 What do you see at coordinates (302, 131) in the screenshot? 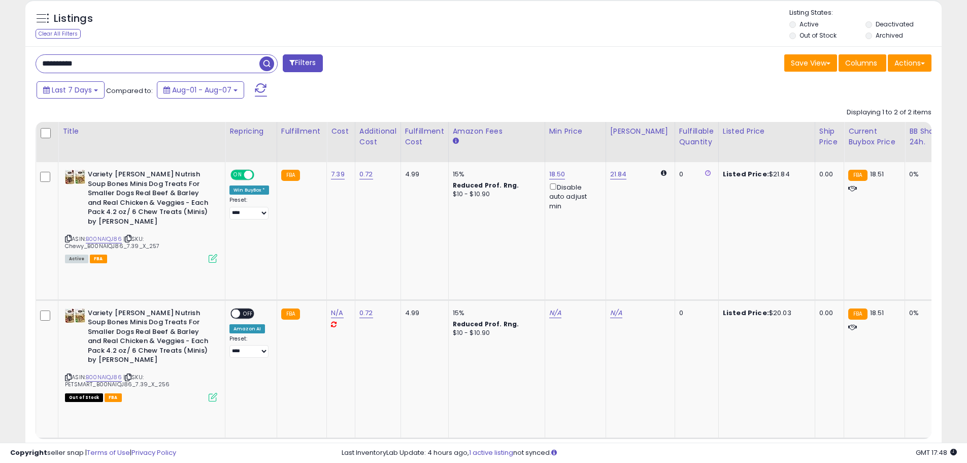
I see `div: Fulfillment` at bounding box center [302, 131].